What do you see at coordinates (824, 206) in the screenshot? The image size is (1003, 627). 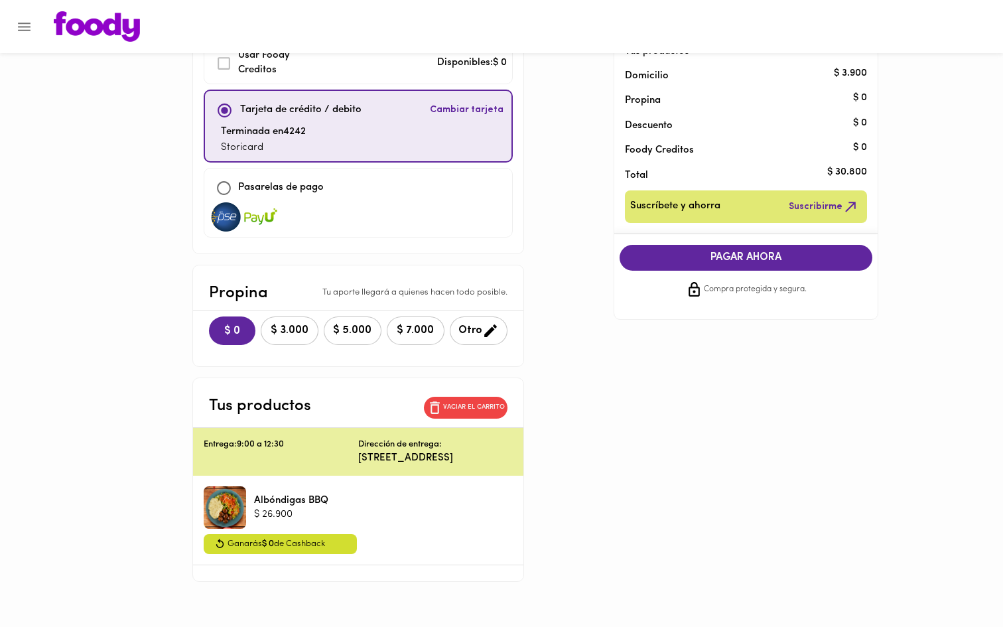 I see `span: Suscribirme` at bounding box center [824, 206].